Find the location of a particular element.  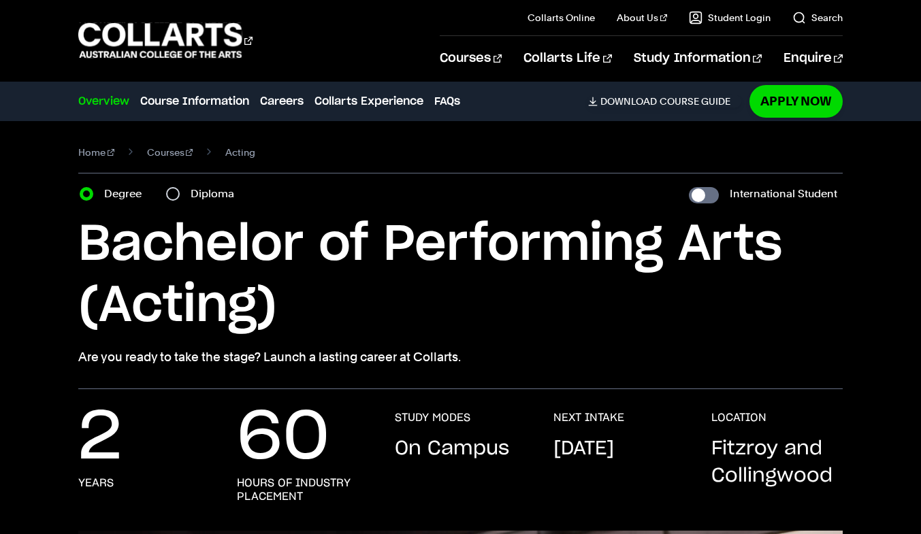

p: Fitzroy and Collingwood is located at coordinates (776, 463).